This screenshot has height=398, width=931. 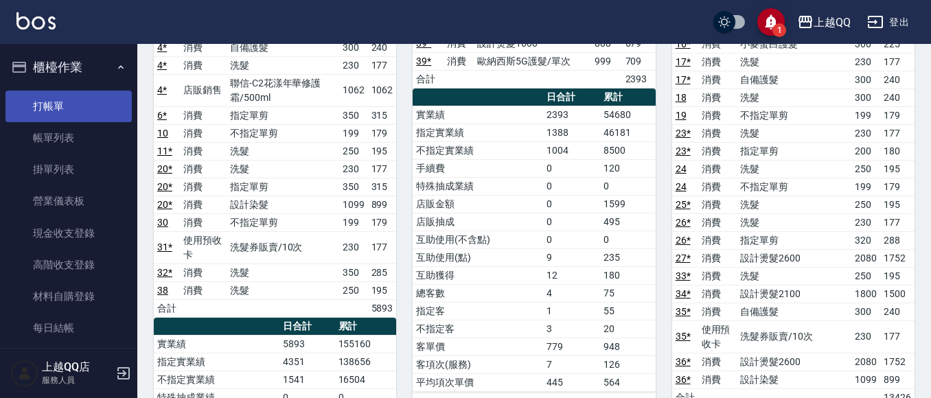 What do you see at coordinates (628, 204) in the screenshot?
I see `td: 1599` at bounding box center [628, 204].